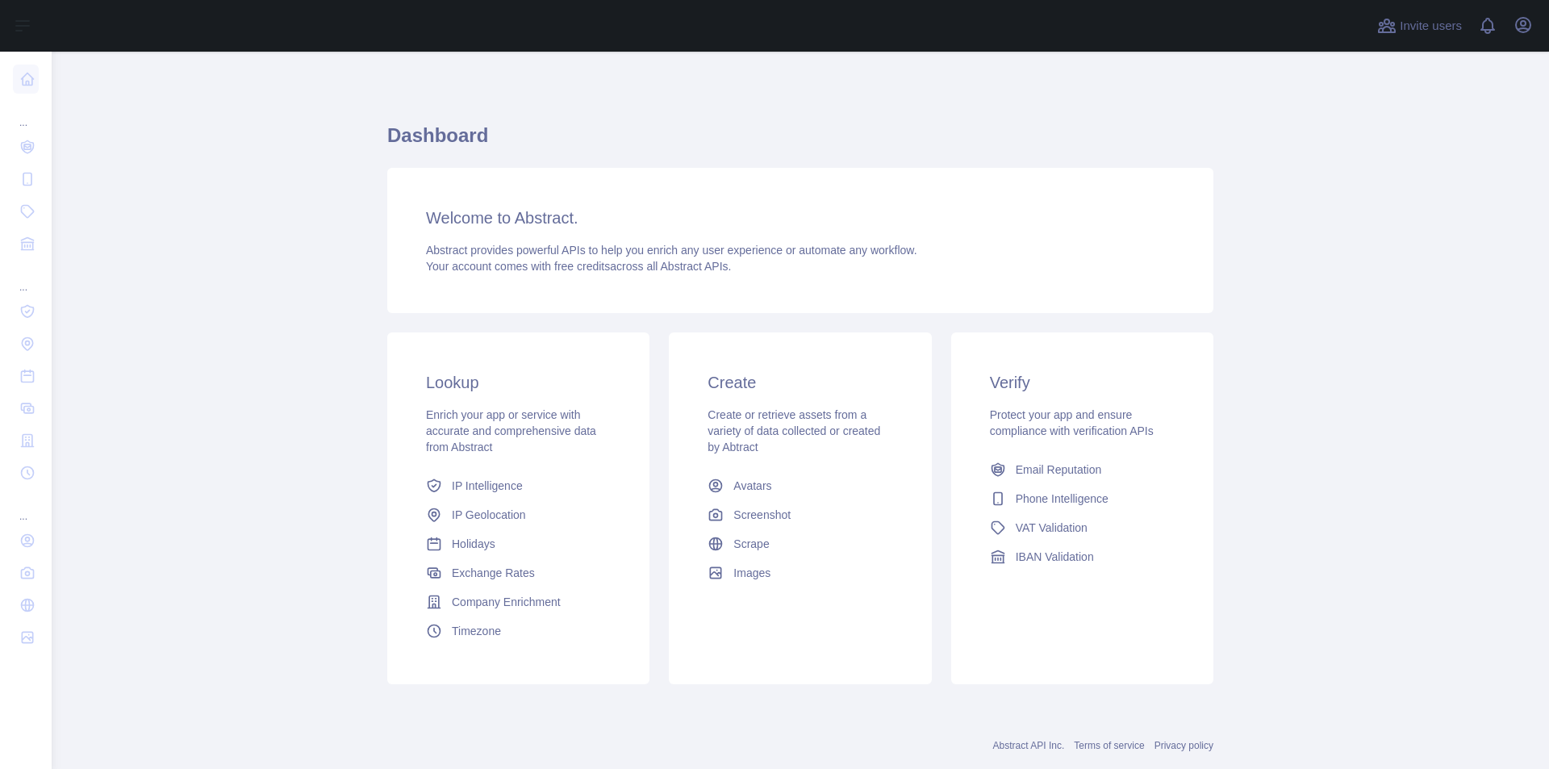 The height and width of the screenshot is (769, 1549). What do you see at coordinates (1029, 746) in the screenshot?
I see `a: Abstract API Inc.` at bounding box center [1029, 746].